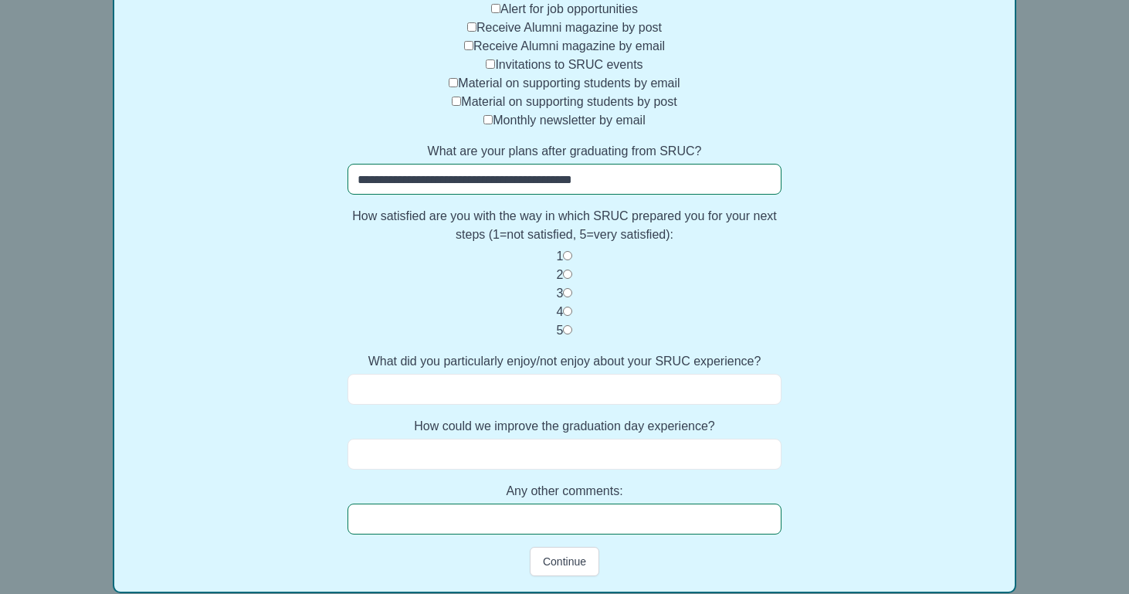 This screenshot has height=594, width=1129. I want to click on label: 3, so click(560, 293).